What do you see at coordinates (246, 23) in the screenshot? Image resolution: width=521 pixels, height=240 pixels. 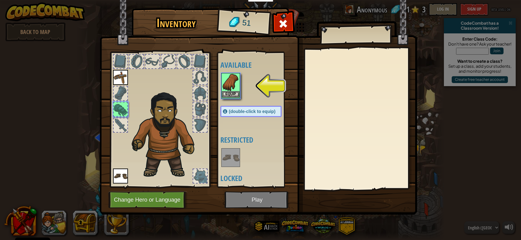 I see `span: 51` at bounding box center [246, 23].